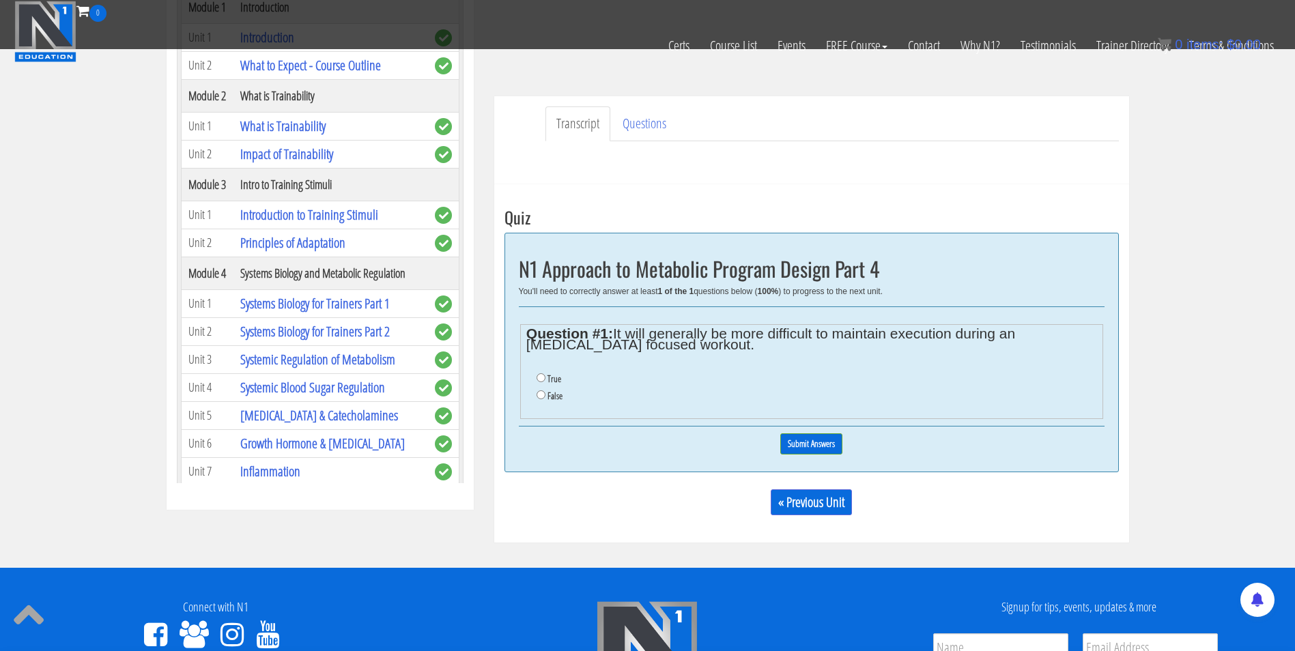  Describe the element at coordinates (207, 387) in the screenshot. I see `td: Unit 4` at that location.